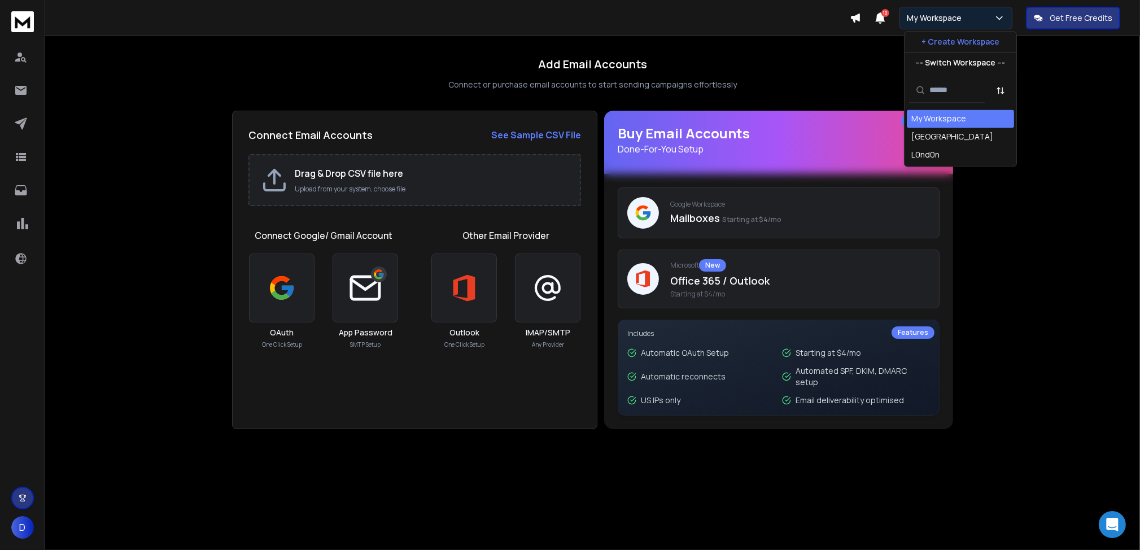  What do you see at coordinates (661, 400) in the screenshot?
I see `p: US IPs only` at bounding box center [661, 400].